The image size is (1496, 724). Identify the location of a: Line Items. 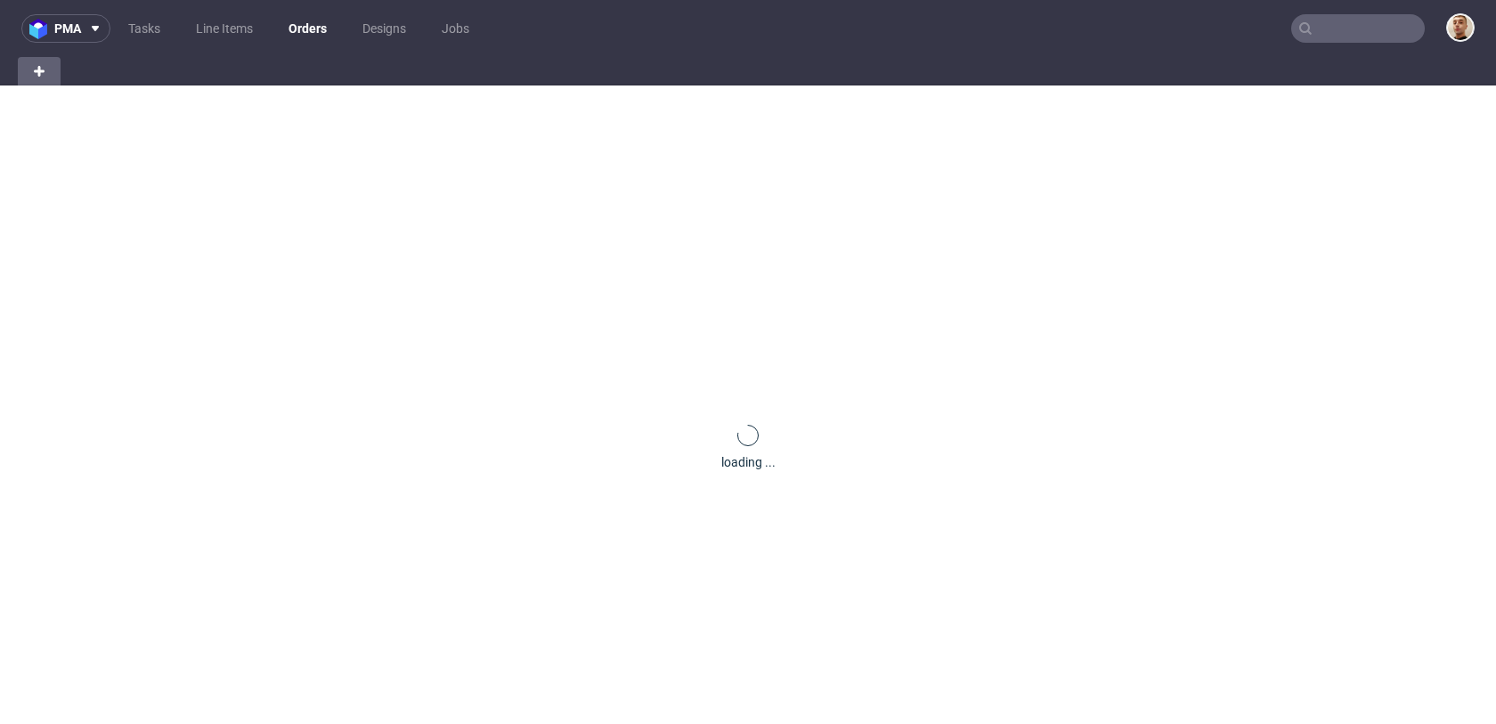
(224, 28).